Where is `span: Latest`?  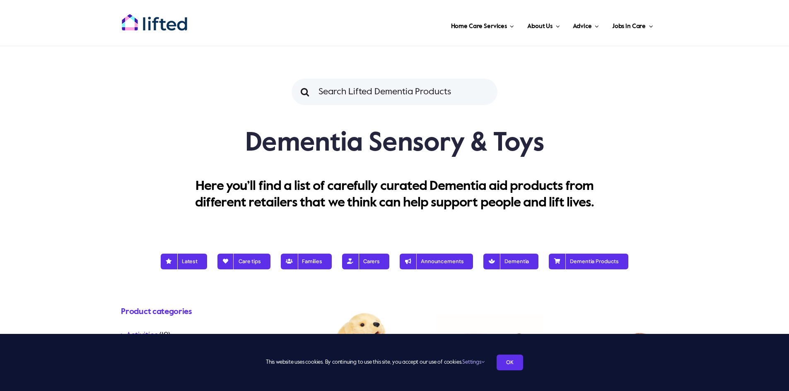 span: Latest is located at coordinates (184, 262).